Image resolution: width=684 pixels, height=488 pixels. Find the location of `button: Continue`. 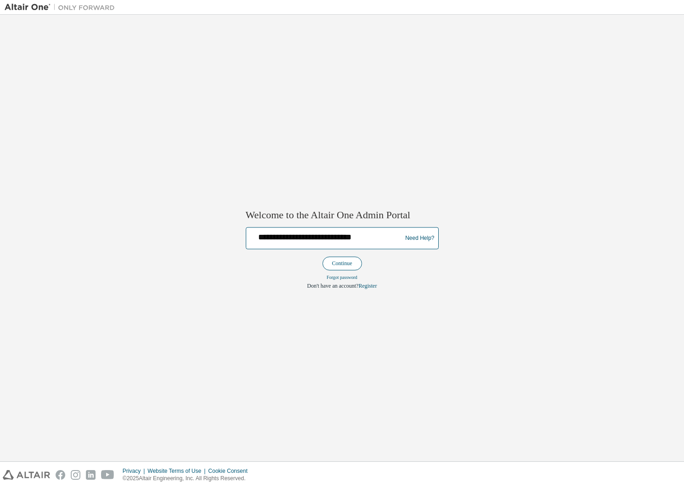

button: Continue is located at coordinates (342, 264).